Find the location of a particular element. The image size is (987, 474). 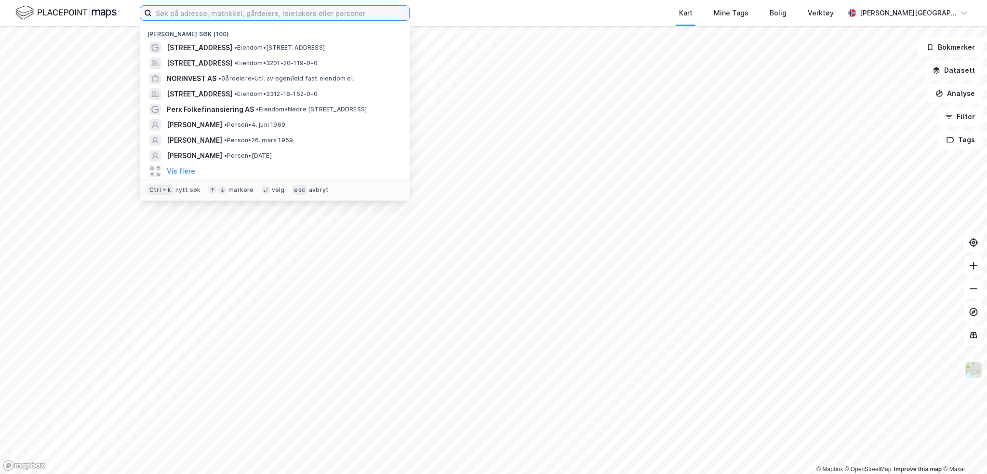

div: markere is located at coordinates (241, 190).